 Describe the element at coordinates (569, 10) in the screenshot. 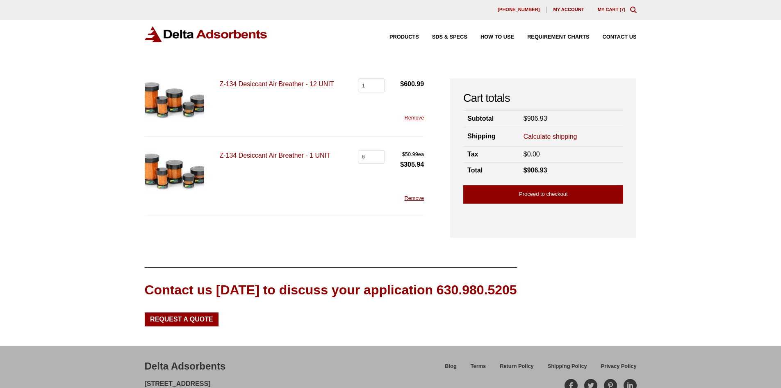

I see `a: My account` at that location.